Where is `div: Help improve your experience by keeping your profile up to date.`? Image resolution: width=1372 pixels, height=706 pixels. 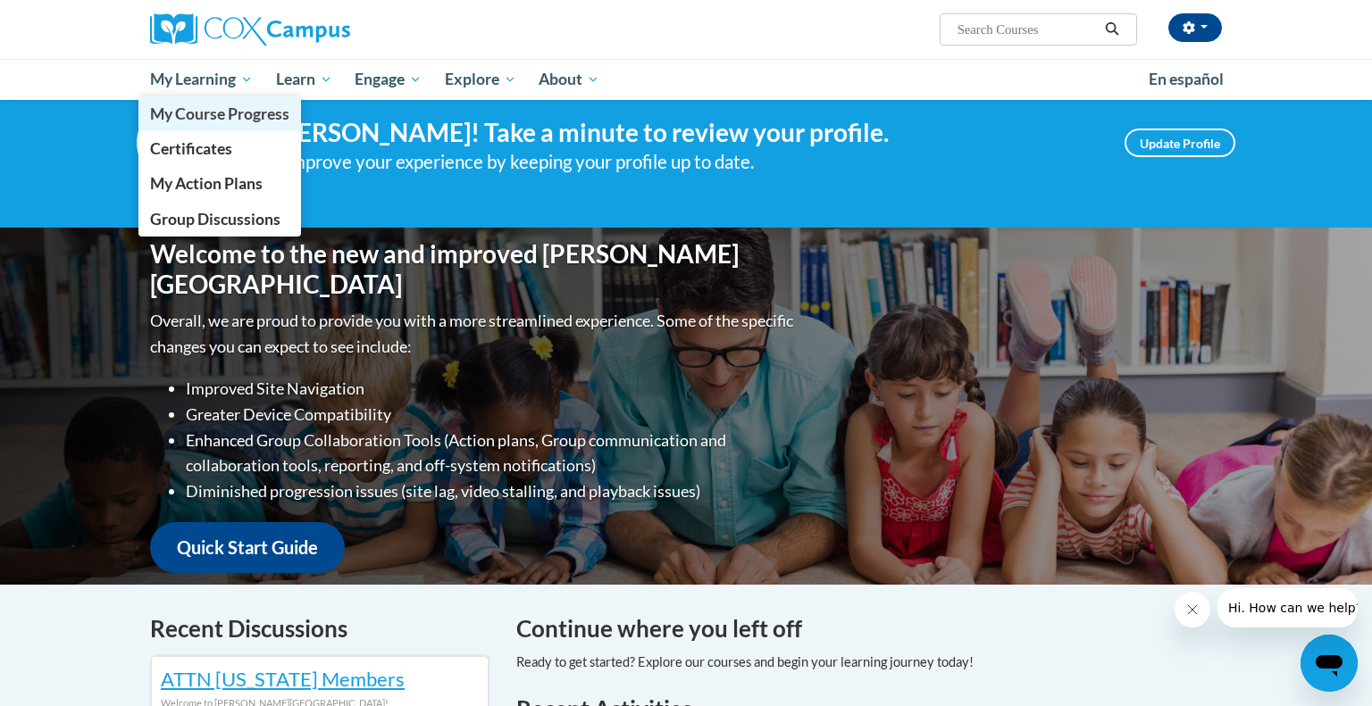 div: Help improve your experience by keeping your profile up to date. is located at coordinates (671, 162).